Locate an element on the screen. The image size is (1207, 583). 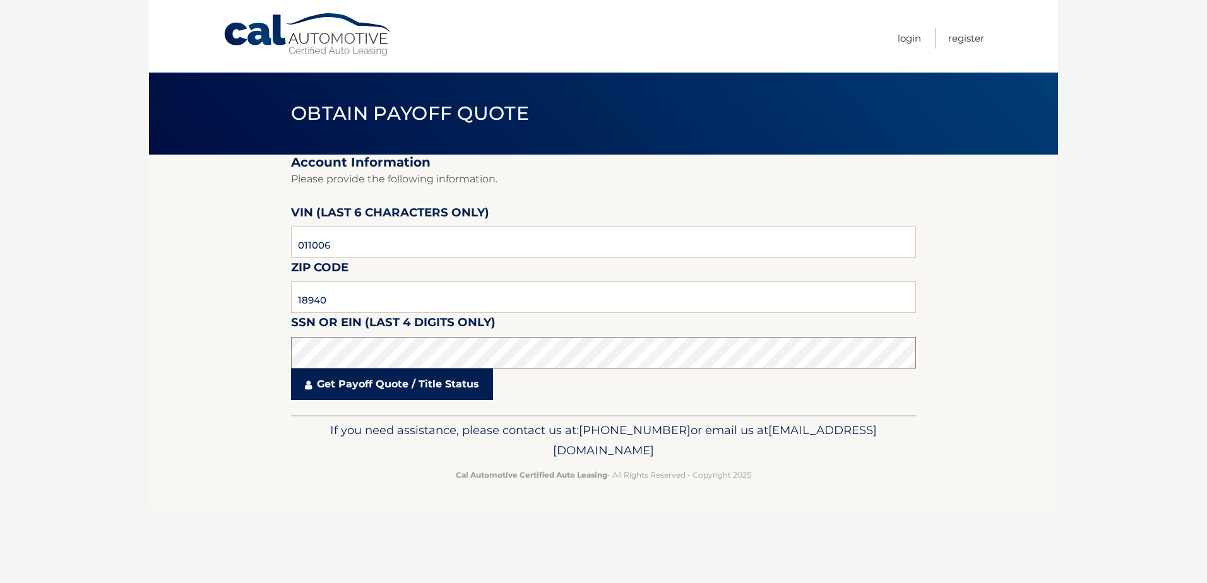
p: - All Rights Reserved - Copyright 2025 is located at coordinates (604, 475).